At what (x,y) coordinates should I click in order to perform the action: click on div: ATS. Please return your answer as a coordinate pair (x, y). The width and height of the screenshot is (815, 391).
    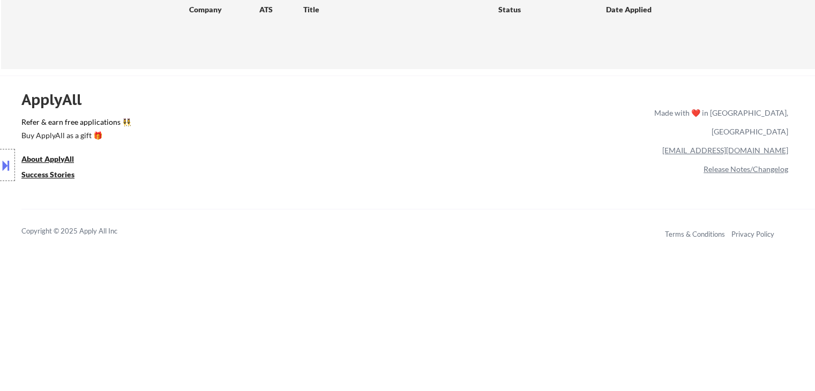
    Looking at the image, I should click on (281, 10).